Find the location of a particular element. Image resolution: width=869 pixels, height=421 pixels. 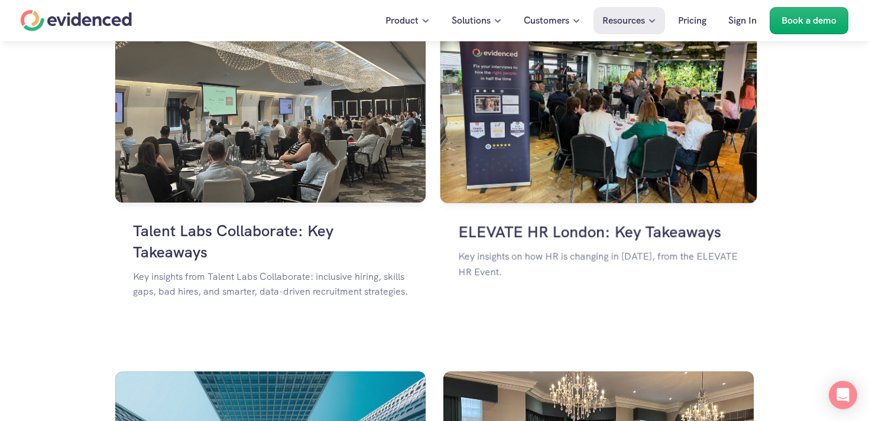

a: Book a demo is located at coordinates (809, 21).